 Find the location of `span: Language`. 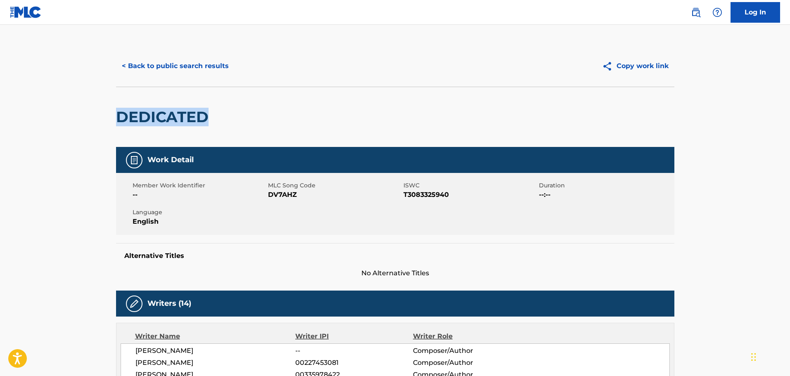

span: Language is located at coordinates (199, 212).